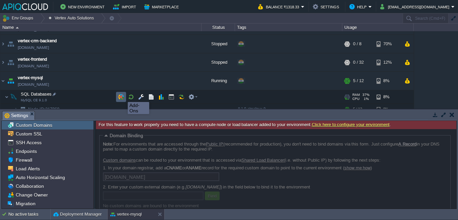  I want to click on a: SQL DatabasesMySQL CE 9.1.0, so click(36, 94).